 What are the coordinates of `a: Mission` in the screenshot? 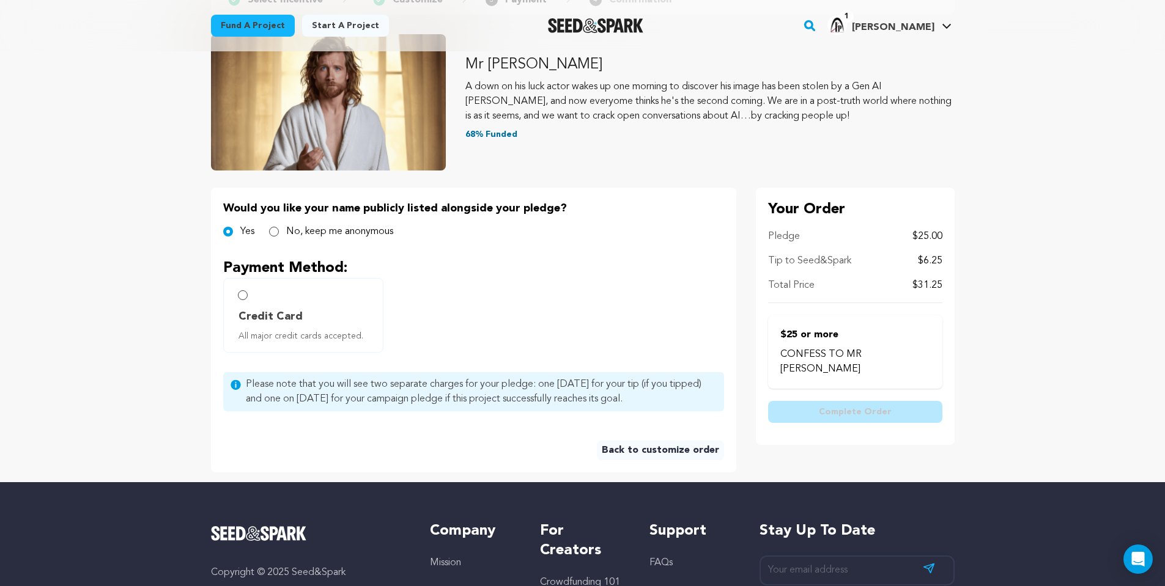 It's located at (445, 563).